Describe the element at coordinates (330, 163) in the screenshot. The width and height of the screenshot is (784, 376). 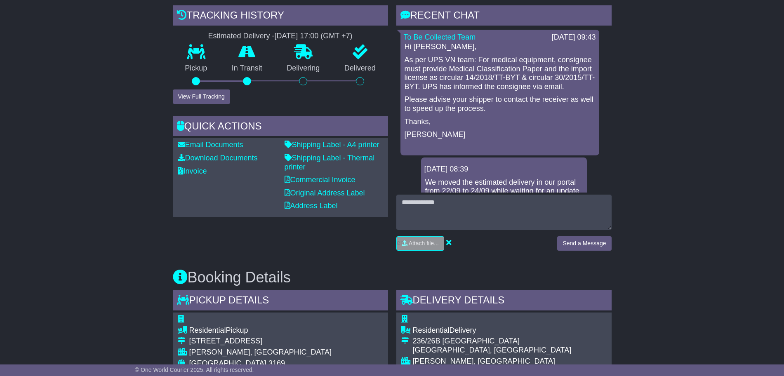
I see `a: Shipping Label - Thermal printer` at that location.